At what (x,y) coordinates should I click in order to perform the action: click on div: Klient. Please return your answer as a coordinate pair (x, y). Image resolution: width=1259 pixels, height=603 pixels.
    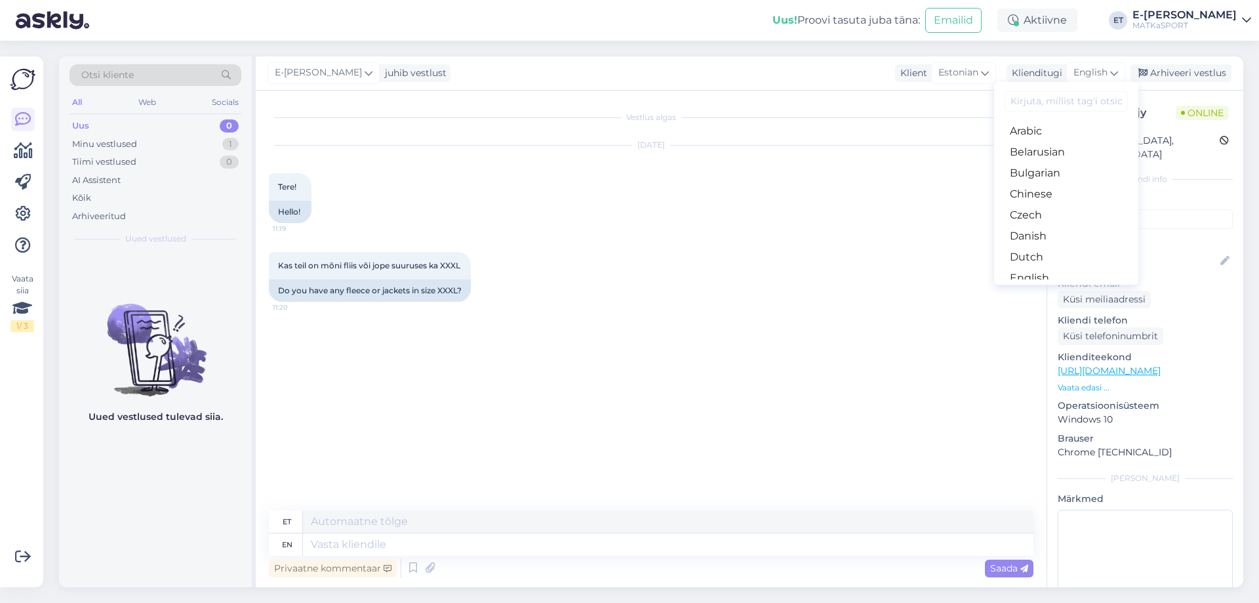
    Looking at the image, I should click on (911, 73).